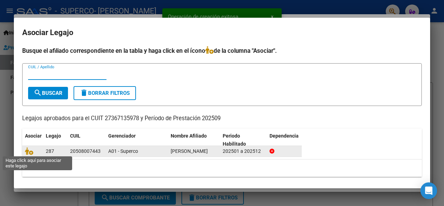 This screenshot has width=444, height=206. What do you see at coordinates (243, 140) in the screenshot?
I see `datatable-header-cell: Periodo Habilitado` at bounding box center [243, 140].